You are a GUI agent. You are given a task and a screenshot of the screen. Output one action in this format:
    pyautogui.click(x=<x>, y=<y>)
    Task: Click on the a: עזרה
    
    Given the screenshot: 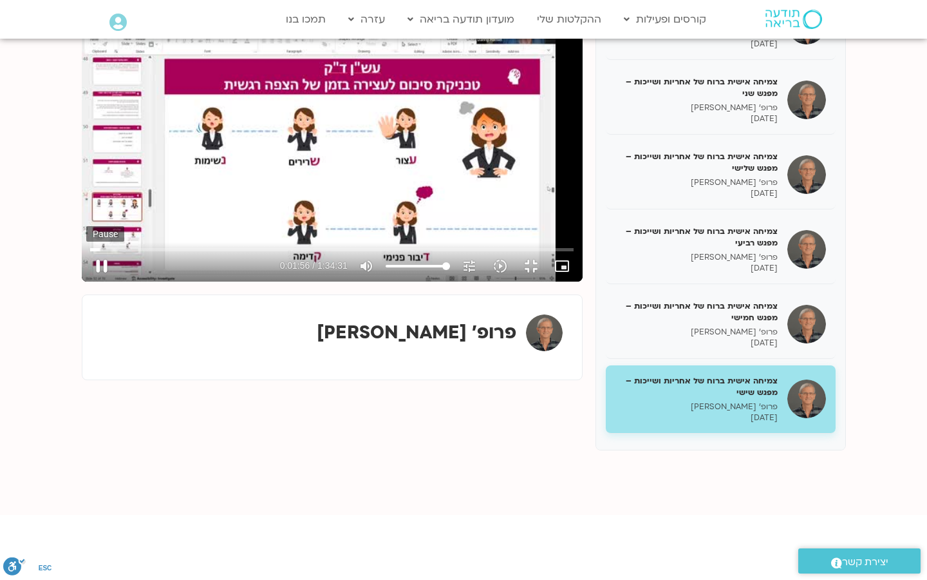 What is the action you would take?
    pyautogui.click(x=366, y=19)
    